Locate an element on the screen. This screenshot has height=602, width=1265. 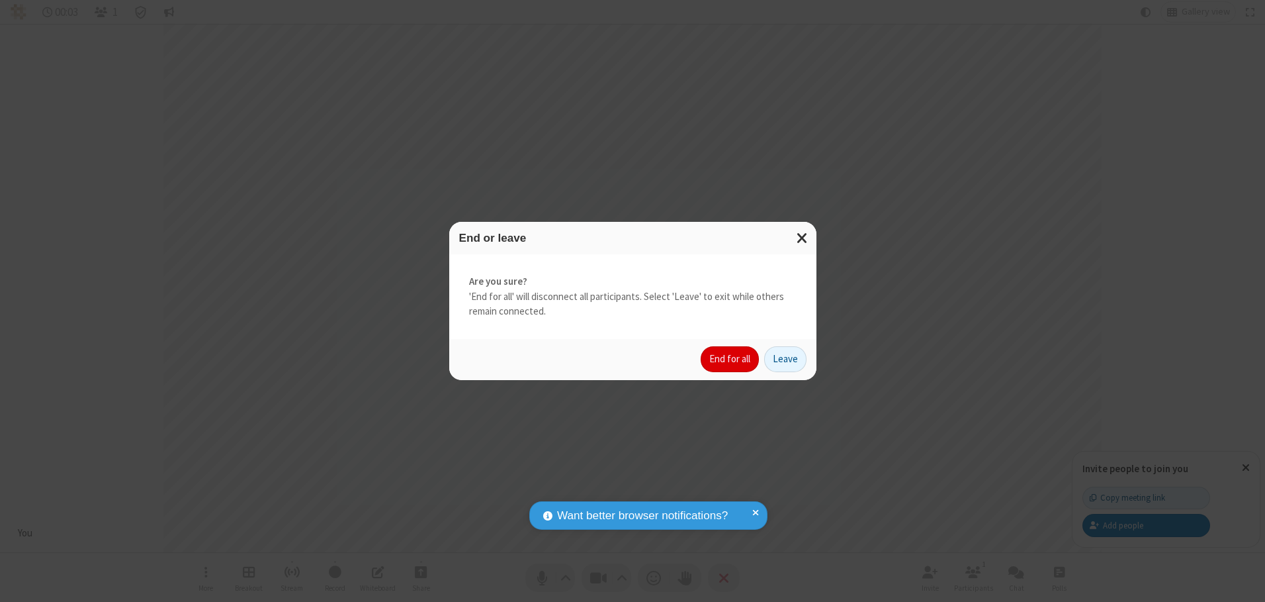
h3: End or leave is located at coordinates (633, 238).